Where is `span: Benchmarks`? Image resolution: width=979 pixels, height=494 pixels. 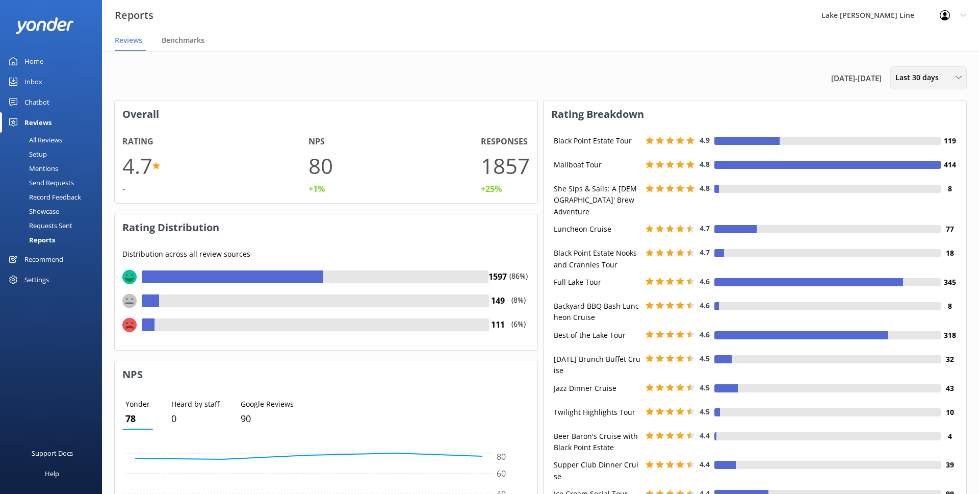
span: Benchmarks is located at coordinates (183, 40).